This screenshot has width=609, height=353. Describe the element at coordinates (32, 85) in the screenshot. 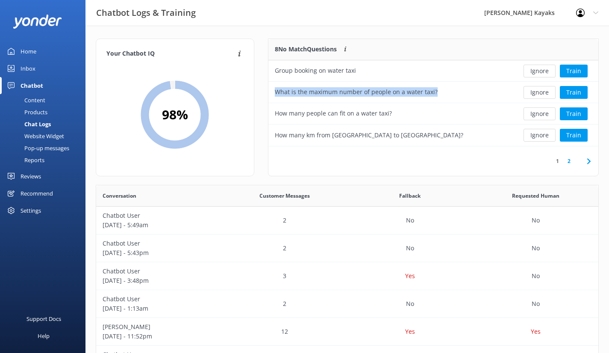

I see `div: Chatbot` at that location.